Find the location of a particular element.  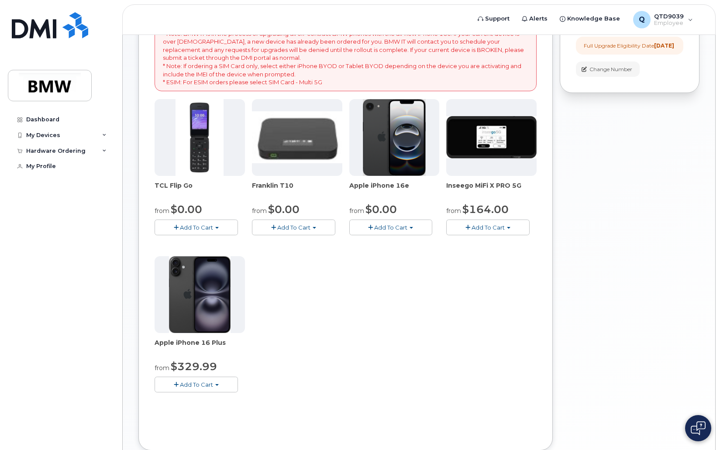

a: Alerts is located at coordinates (534, 19).